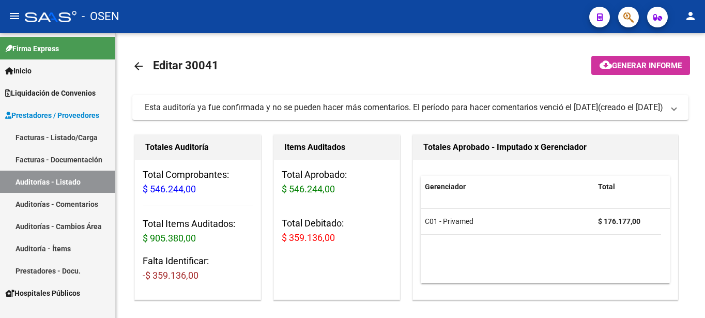 This screenshot has width=705, height=318. Describe the element at coordinates (371, 108) in the screenshot. I see `div: Esta auditoría ya fue confirmada y no se pueden hacer más comentarios. El período para hacer come...` at that location.